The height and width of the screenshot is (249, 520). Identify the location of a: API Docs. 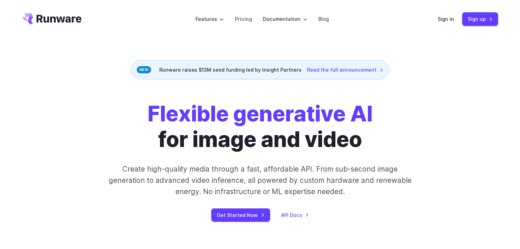
(295, 215).